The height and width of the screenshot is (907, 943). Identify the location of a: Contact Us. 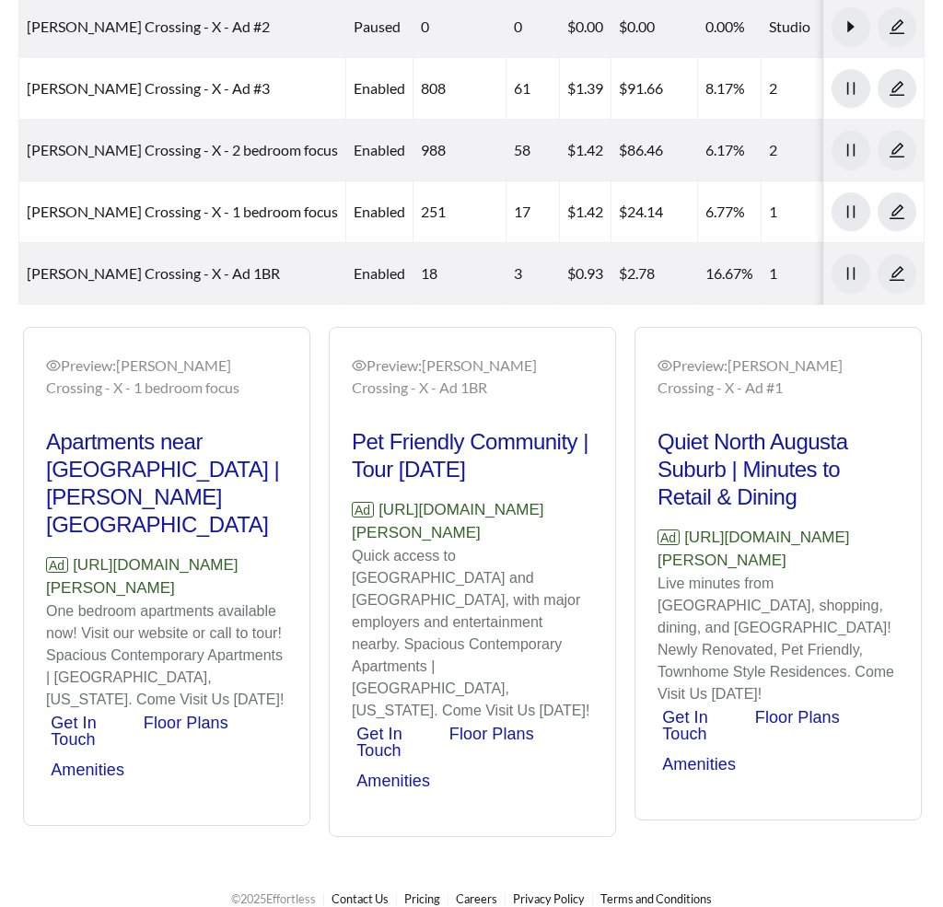
(360, 899).